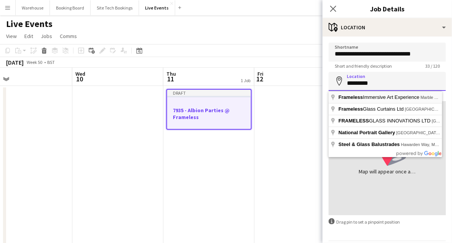 The width and height of the screenshot is (452, 243). I want to click on span: Edit, so click(29, 36).